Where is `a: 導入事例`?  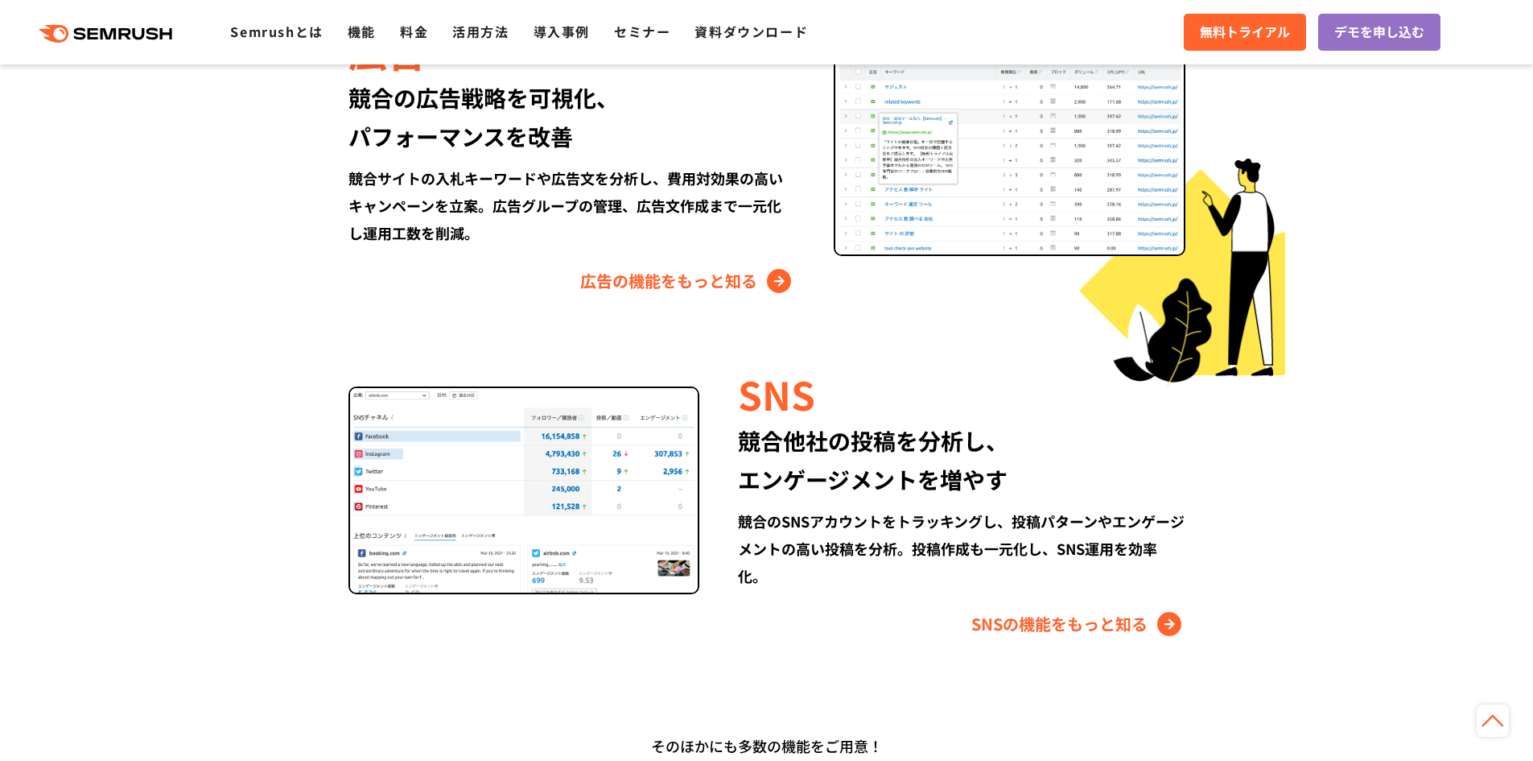 a: 導入事例 is located at coordinates (562, 31).